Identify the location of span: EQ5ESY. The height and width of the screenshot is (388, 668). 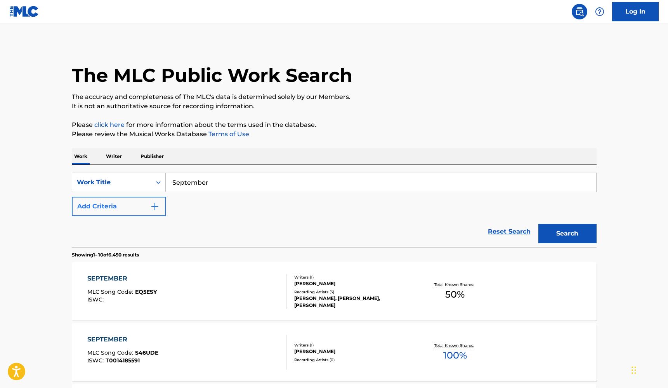
(146, 292).